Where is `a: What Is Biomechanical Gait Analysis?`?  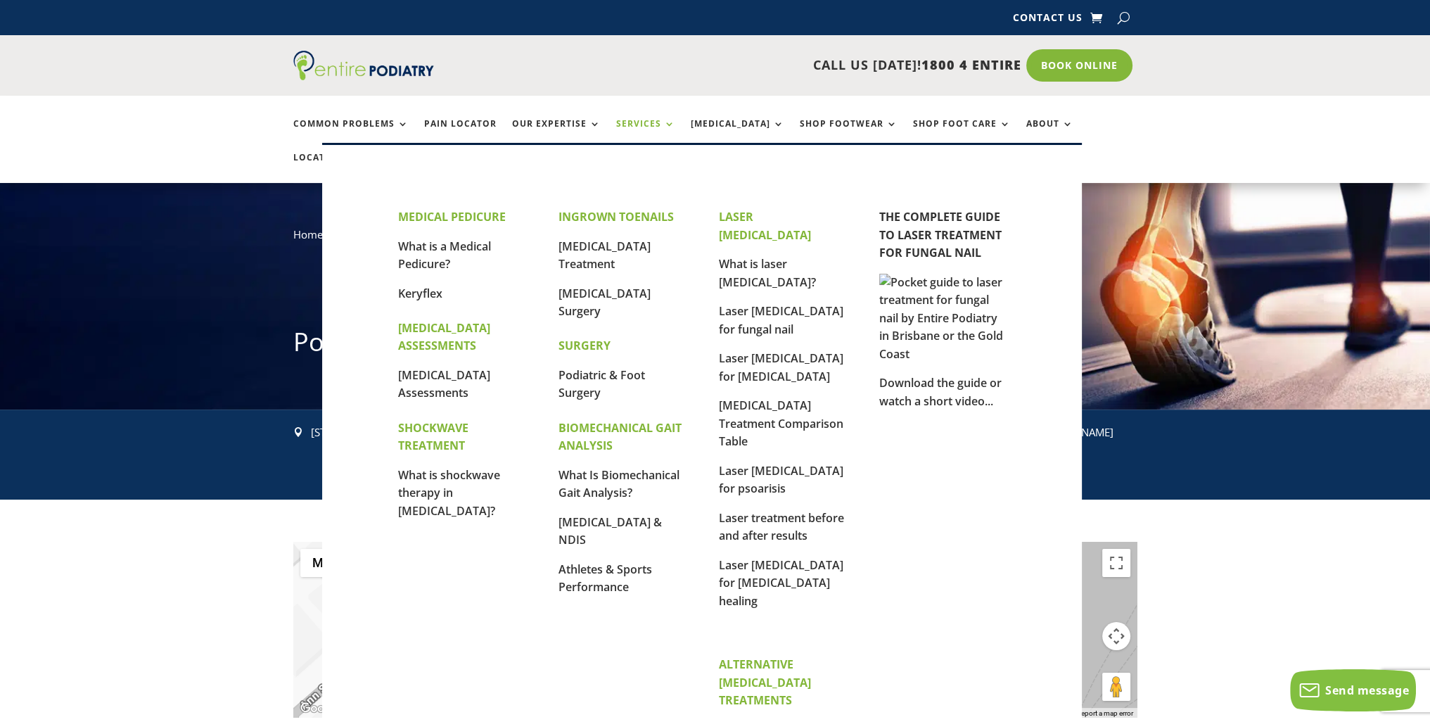
a: What Is Biomechanical Gait Analysis? is located at coordinates (619, 484).